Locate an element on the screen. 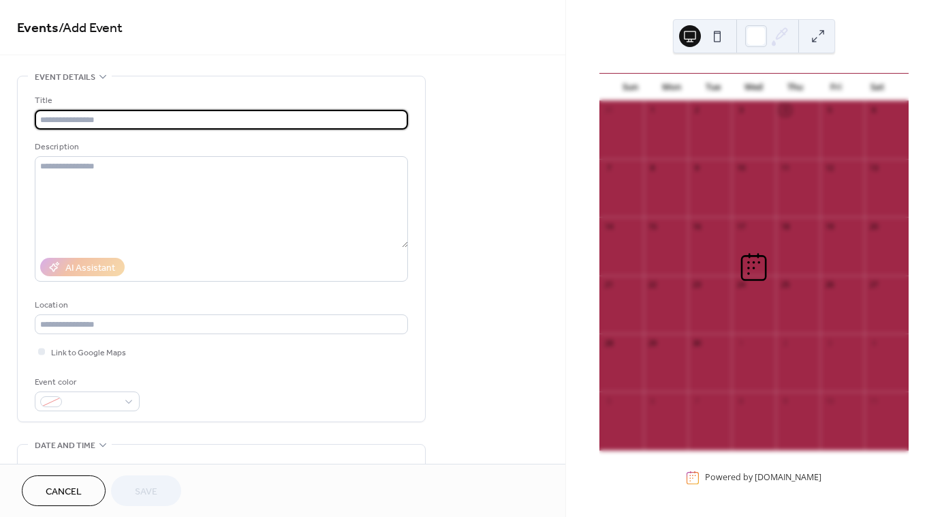 The height and width of the screenshot is (517, 942). div: 15 is located at coordinates (653, 226).